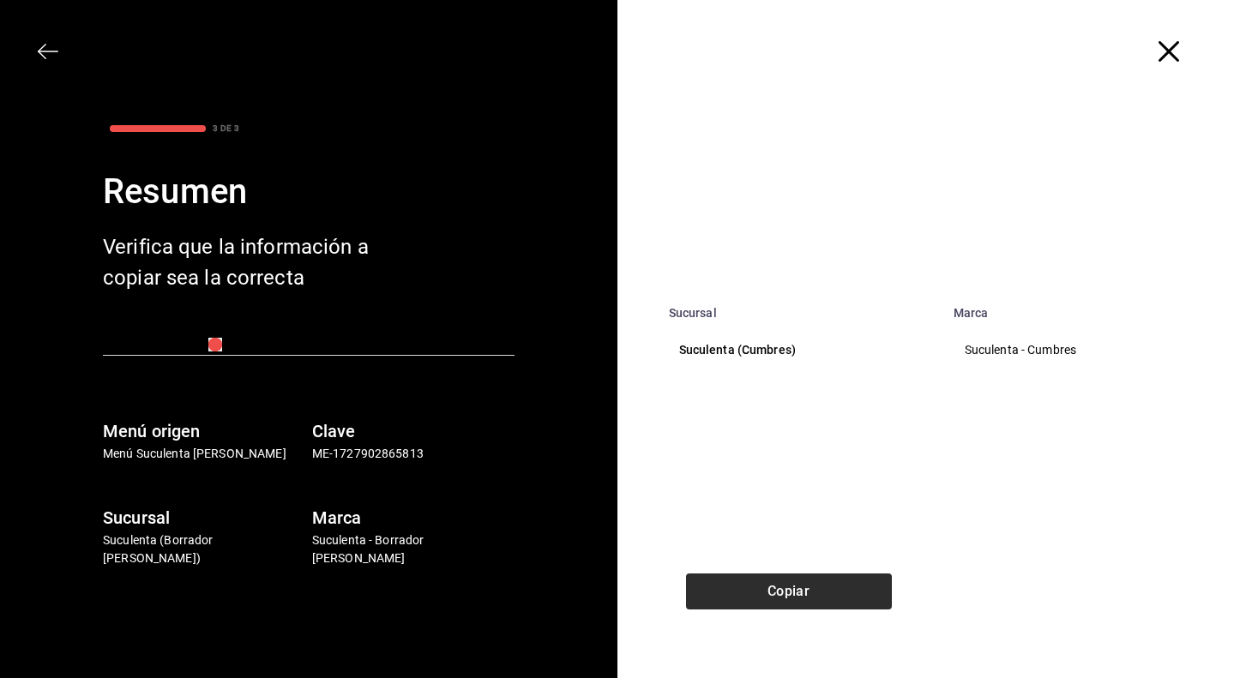 The width and height of the screenshot is (1234, 678). What do you see at coordinates (801, 308) in the screenshot?
I see `th: Sucursal` at bounding box center [801, 308].